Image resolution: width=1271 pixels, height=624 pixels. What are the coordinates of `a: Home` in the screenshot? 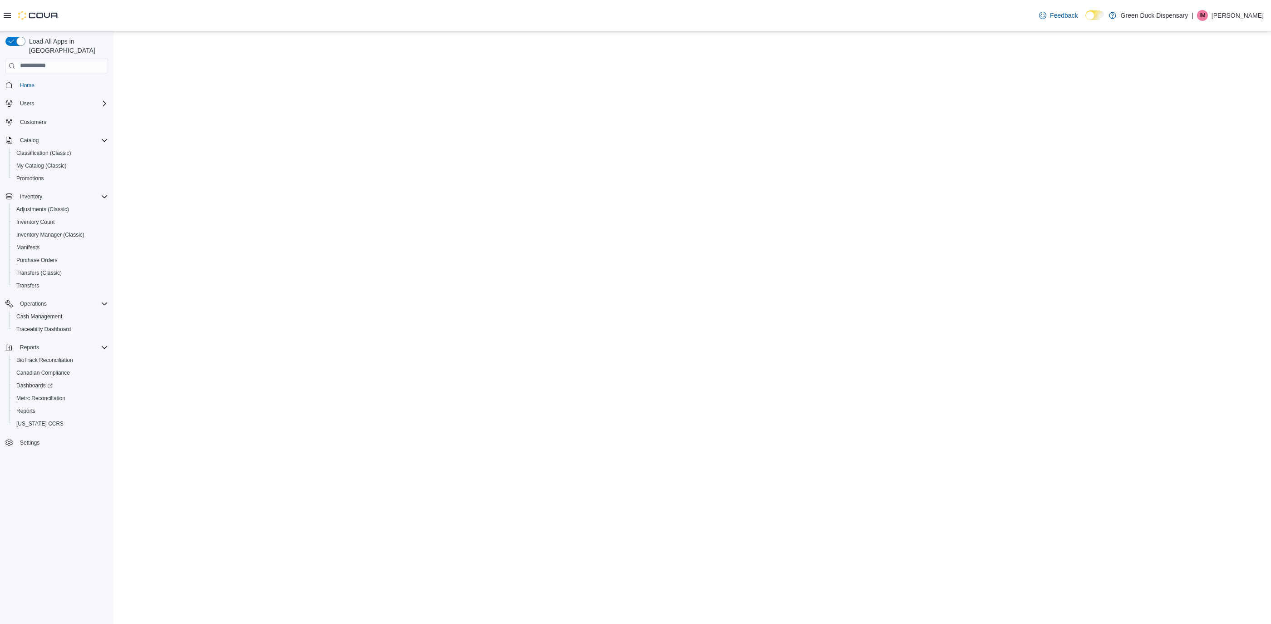 It's located at (27, 85).